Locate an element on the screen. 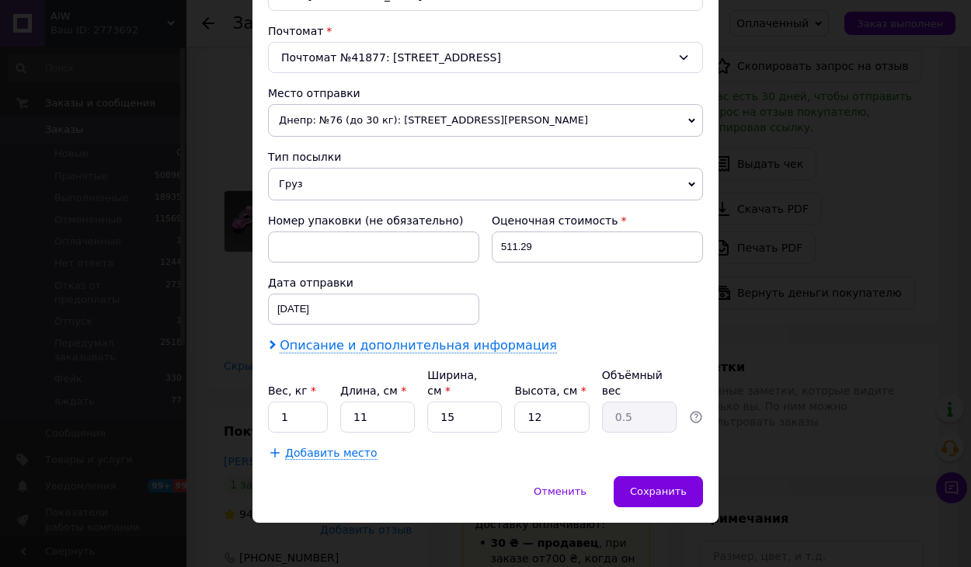  span: Груз is located at coordinates (486, 184).